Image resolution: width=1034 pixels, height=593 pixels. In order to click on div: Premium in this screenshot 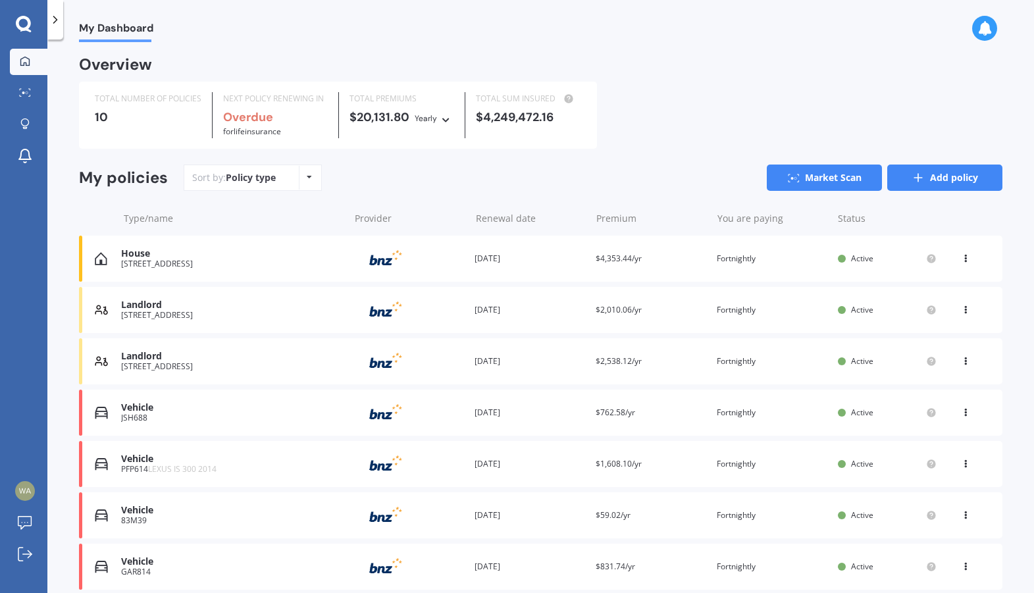, I will do `click(652, 219)`.